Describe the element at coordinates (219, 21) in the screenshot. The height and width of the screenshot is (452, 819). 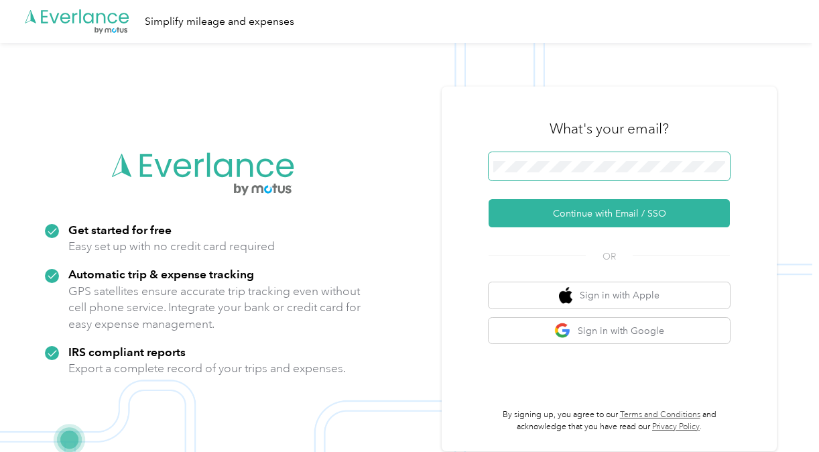
I see `div: Simplify mileage and expenses` at that location.